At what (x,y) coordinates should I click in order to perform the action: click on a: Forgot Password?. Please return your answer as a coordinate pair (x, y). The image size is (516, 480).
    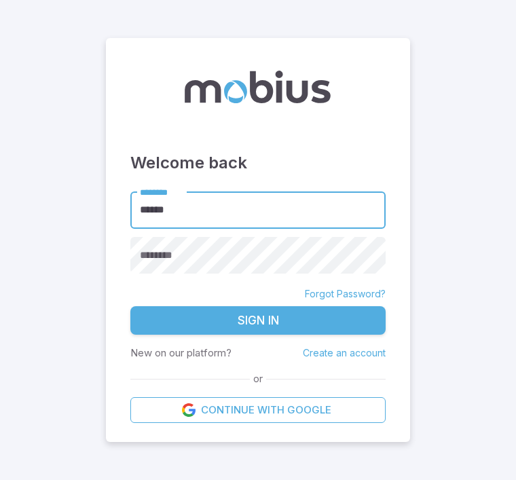
    Looking at the image, I should click on (345, 294).